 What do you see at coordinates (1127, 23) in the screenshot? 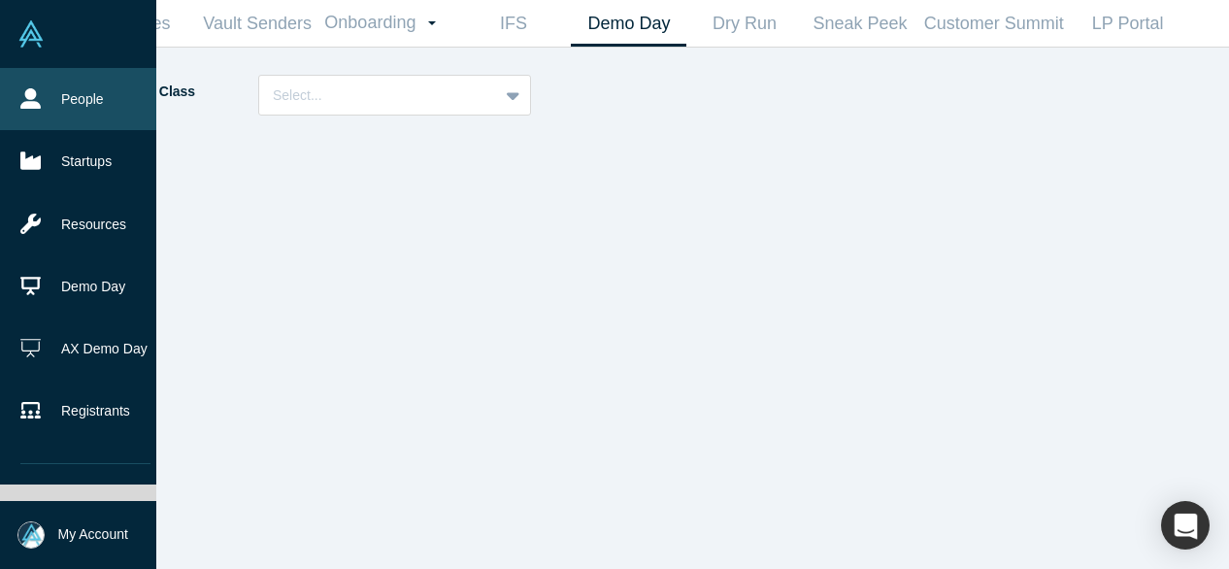
I see `a: LP Portal` at bounding box center [1127, 23].